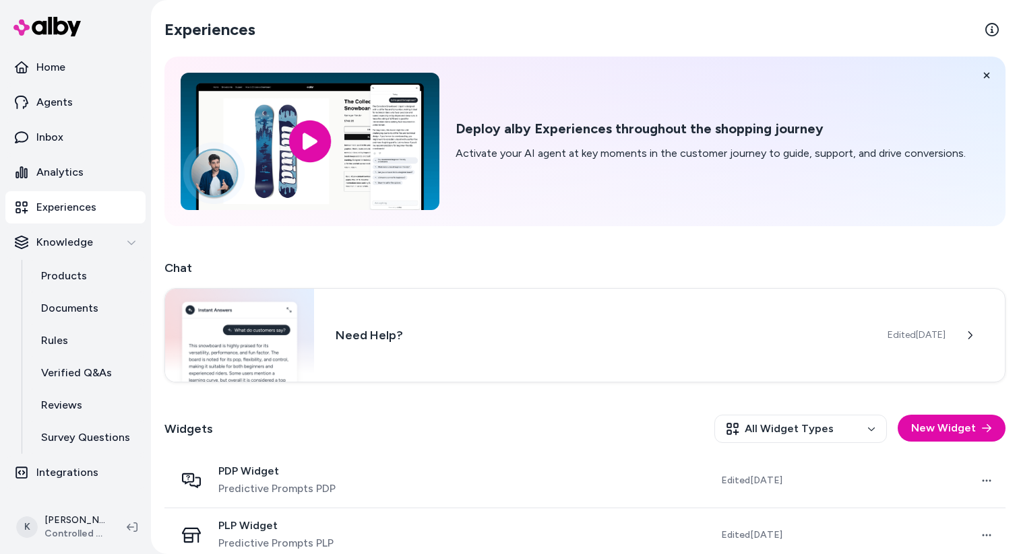 The image size is (1019, 554). I want to click on p: Agents, so click(55, 102).